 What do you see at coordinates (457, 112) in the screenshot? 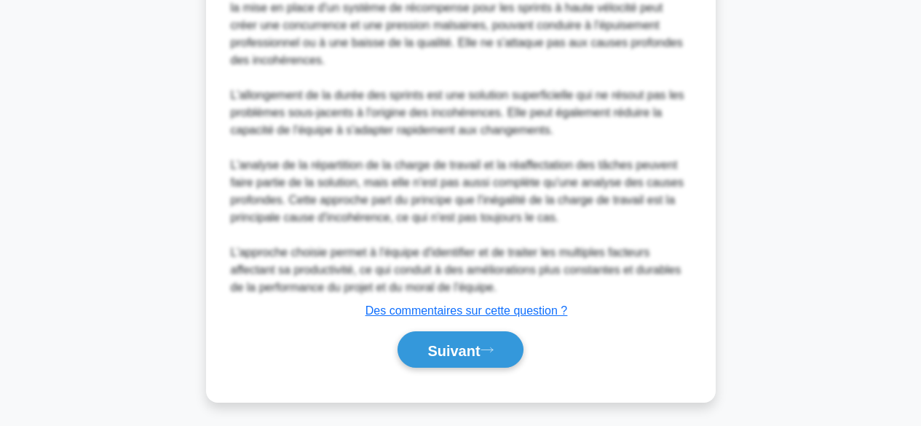
I see `font: L'allongement de la durée des sprints est une solution superficielle qui ne résout pas les problè...` at bounding box center [457, 112].